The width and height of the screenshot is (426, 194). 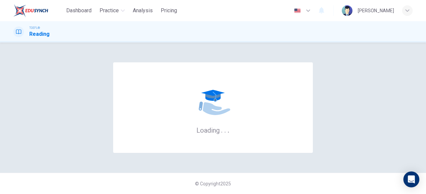 What do you see at coordinates (35, 28) in the screenshot?
I see `span: TOEFL®` at bounding box center [35, 28].